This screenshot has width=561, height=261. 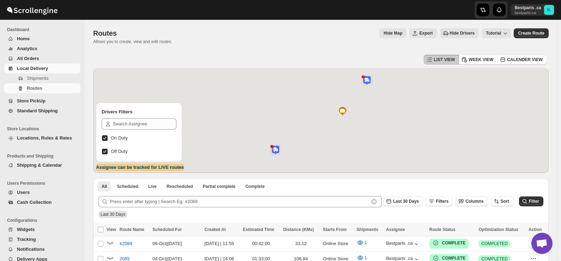 I want to click on button: LIST VIEW, so click(x=441, y=60).